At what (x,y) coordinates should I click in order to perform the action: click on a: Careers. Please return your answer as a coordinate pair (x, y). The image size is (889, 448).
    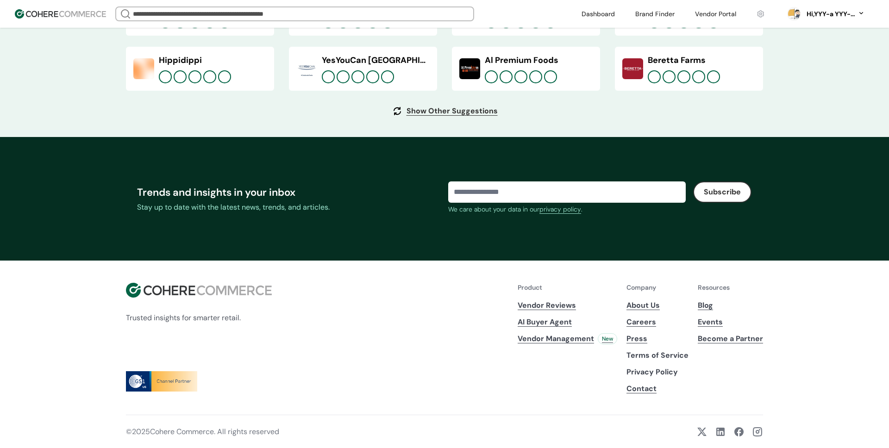
    Looking at the image, I should click on (657, 322).